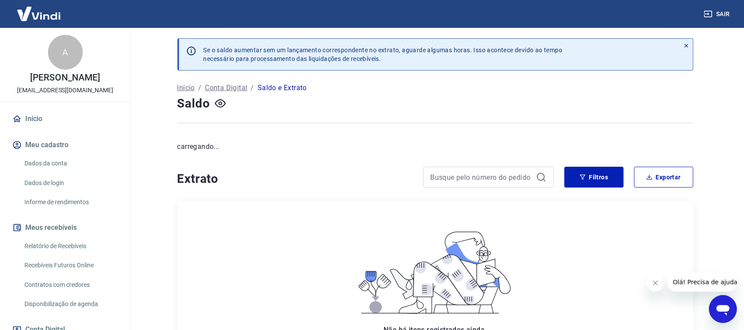  Describe the element at coordinates (70, 246) in the screenshot. I see `a: Relatório de Recebíveis` at that location.